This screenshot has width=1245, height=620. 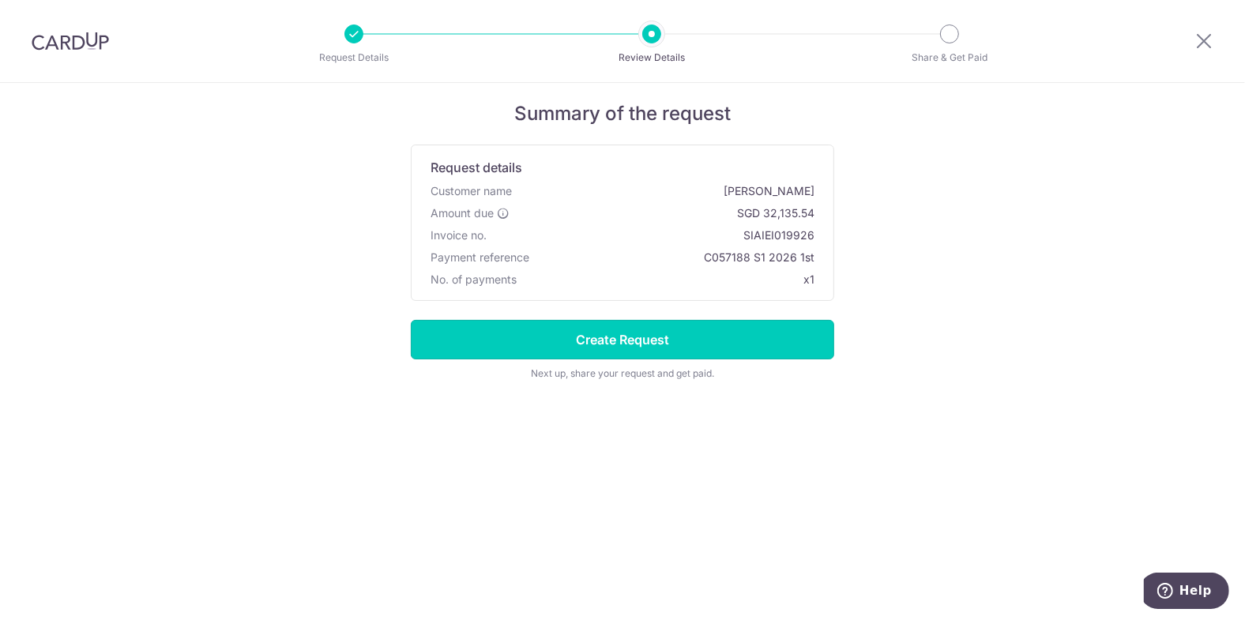 What do you see at coordinates (623, 374) in the screenshot?
I see `div: Next up, share your request and get paid.` at bounding box center [623, 374].